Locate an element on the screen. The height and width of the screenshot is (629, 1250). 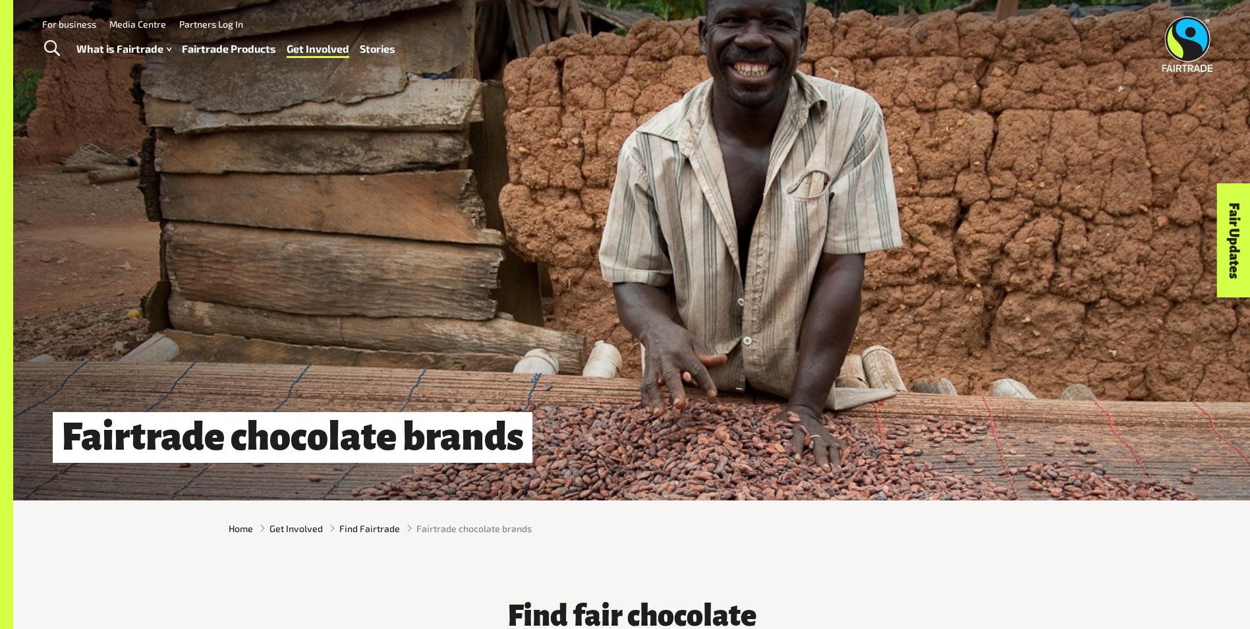
a: For business is located at coordinates (69, 24).